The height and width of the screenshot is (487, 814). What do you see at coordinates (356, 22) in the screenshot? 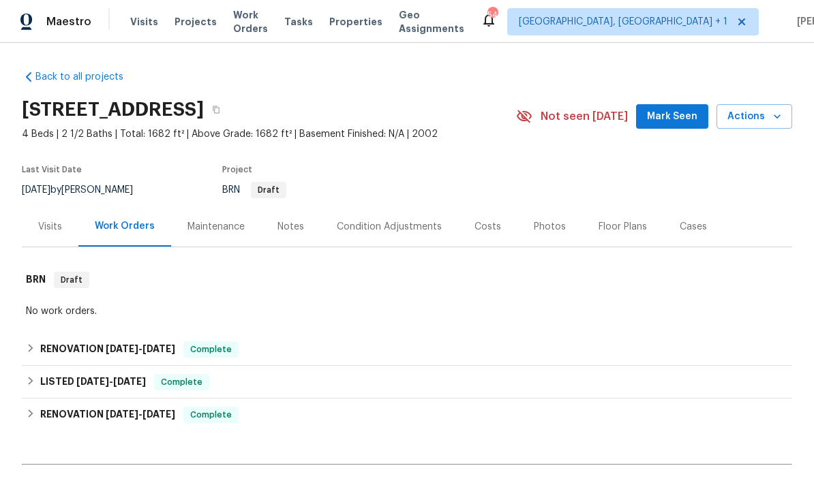
I see `span: Properties` at bounding box center [356, 22].